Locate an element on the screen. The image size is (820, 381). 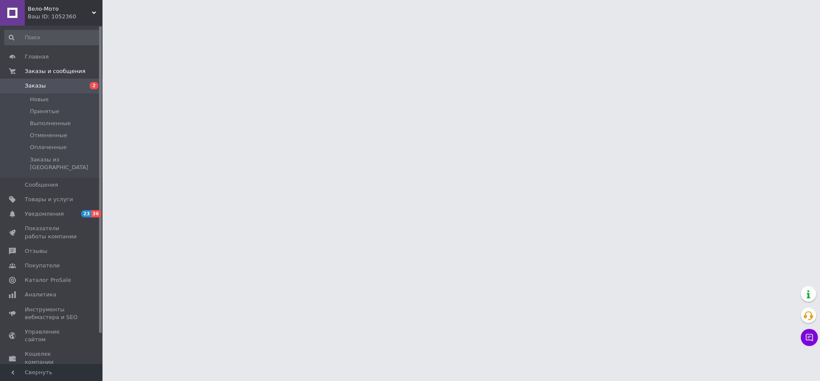
button: Чат с покупателем is located at coordinates (809, 337).